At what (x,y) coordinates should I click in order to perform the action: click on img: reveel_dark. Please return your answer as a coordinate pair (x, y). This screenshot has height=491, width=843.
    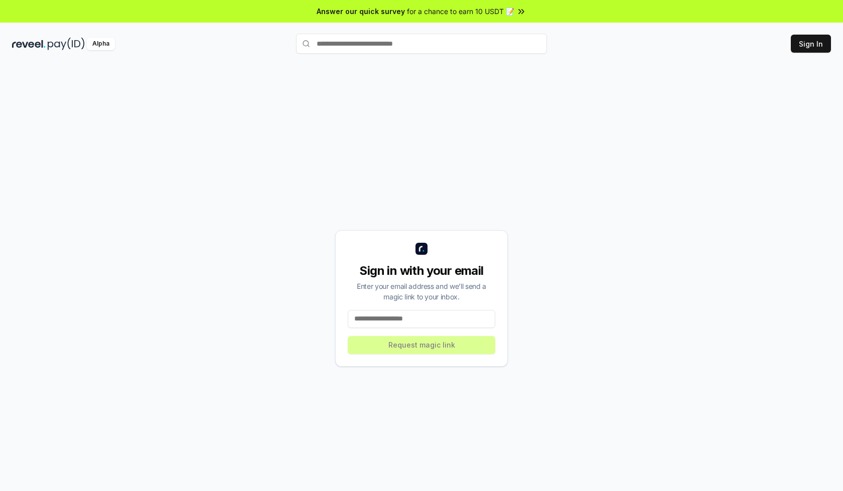
    Looking at the image, I should click on (29, 44).